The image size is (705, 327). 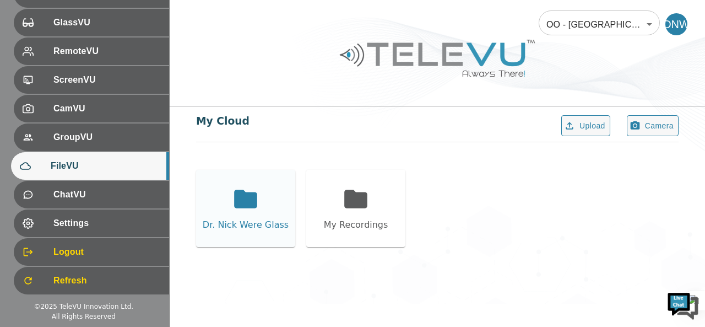 What do you see at coordinates (91, 223) in the screenshot?
I see `div: Settings` at bounding box center [91, 223].